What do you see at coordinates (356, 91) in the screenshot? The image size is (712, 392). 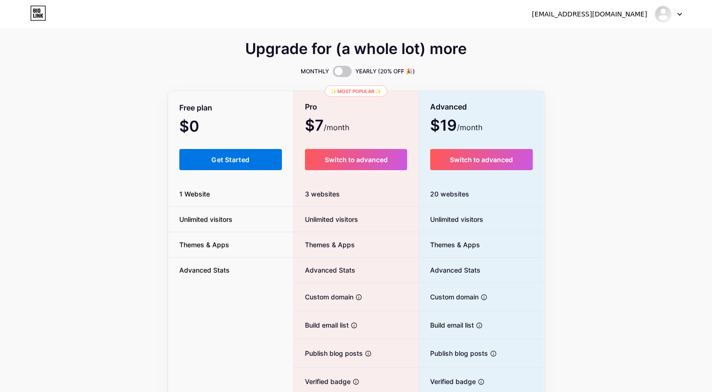 I see `div: ✨ Most popular ✨` at bounding box center [356, 91].